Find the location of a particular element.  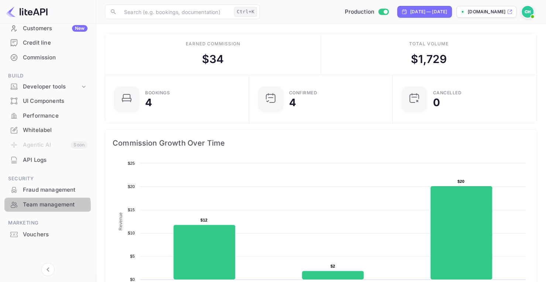

a: Fraud management is located at coordinates (48, 190).